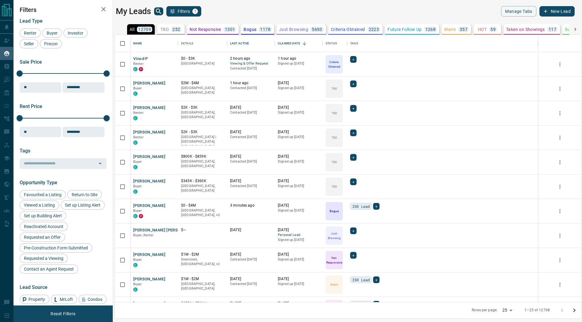 The width and height of the screenshot is (582, 322). What do you see at coordinates (317, 29) in the screenshot?
I see `p: 5693` at bounding box center [317, 29].